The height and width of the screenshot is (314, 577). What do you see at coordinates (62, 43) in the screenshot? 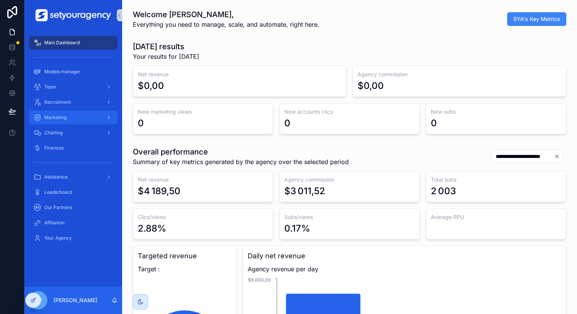
I see `span: Main Dashboard` at bounding box center [62, 43].